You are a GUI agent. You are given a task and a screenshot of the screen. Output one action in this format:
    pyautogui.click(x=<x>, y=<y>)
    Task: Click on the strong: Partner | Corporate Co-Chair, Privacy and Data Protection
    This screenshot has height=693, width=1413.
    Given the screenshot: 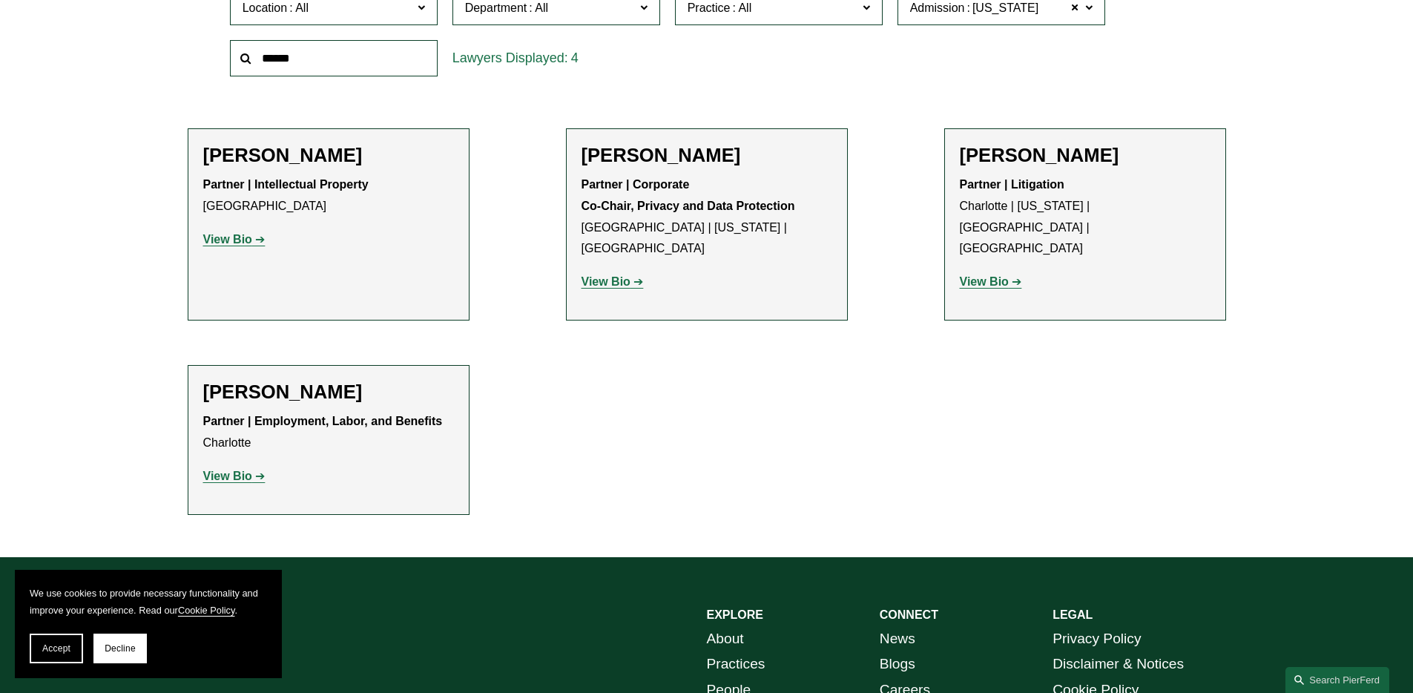 What is the action you would take?
    pyautogui.click(x=689, y=195)
    